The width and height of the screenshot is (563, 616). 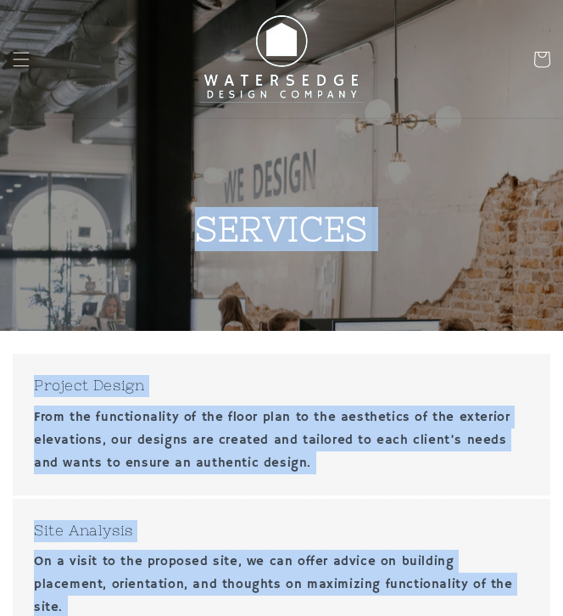 What do you see at coordinates (282, 440) in the screenshot?
I see `p: From the functionality of the floor plan to the aesthetics of the exterior elevations, our design...` at bounding box center [282, 440].